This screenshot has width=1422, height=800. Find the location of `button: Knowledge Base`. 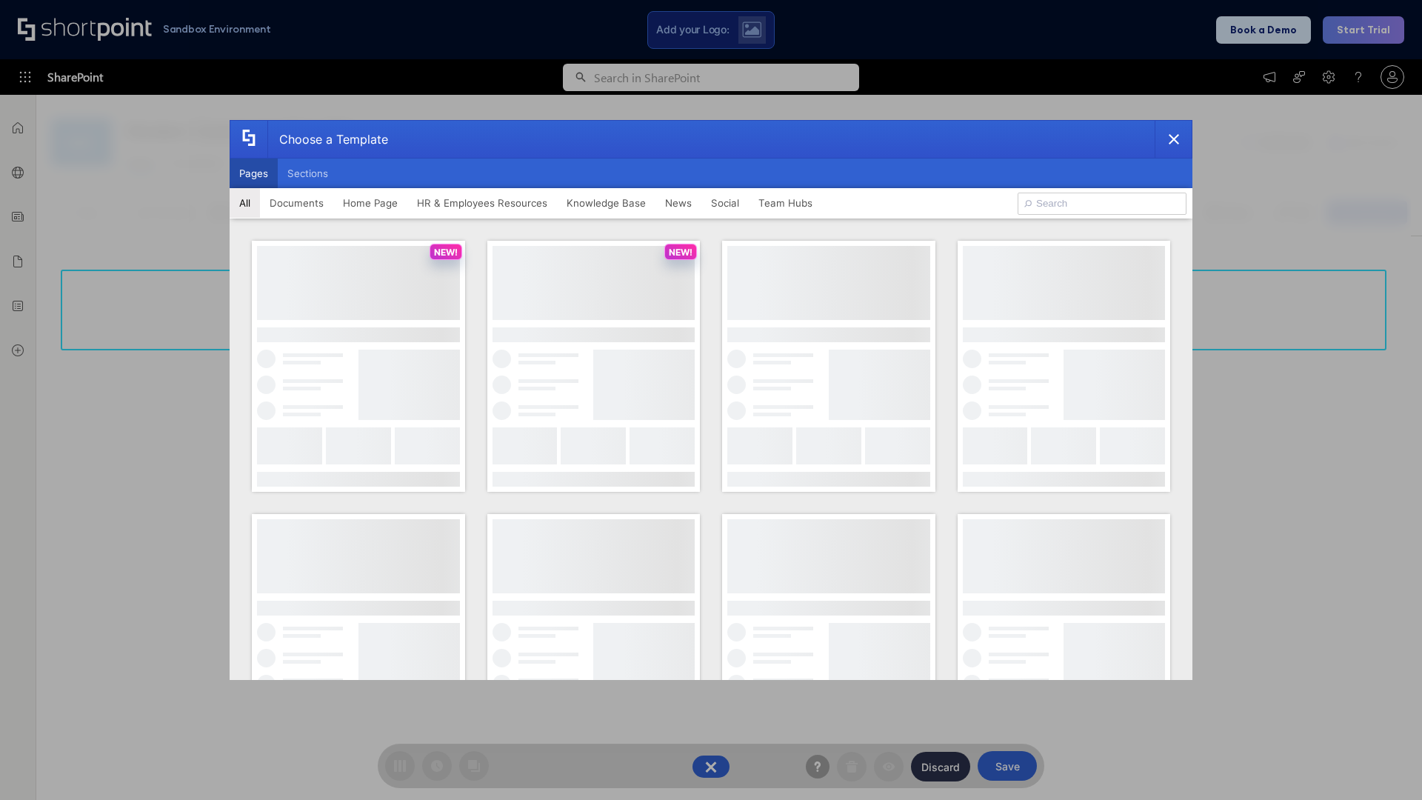

button: Knowledge Base is located at coordinates (606, 203).